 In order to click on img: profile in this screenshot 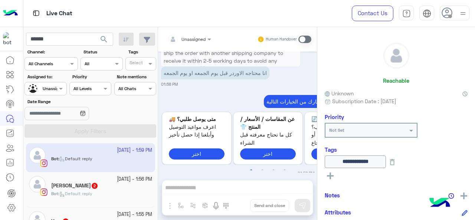, I will do `click(463, 13)`.